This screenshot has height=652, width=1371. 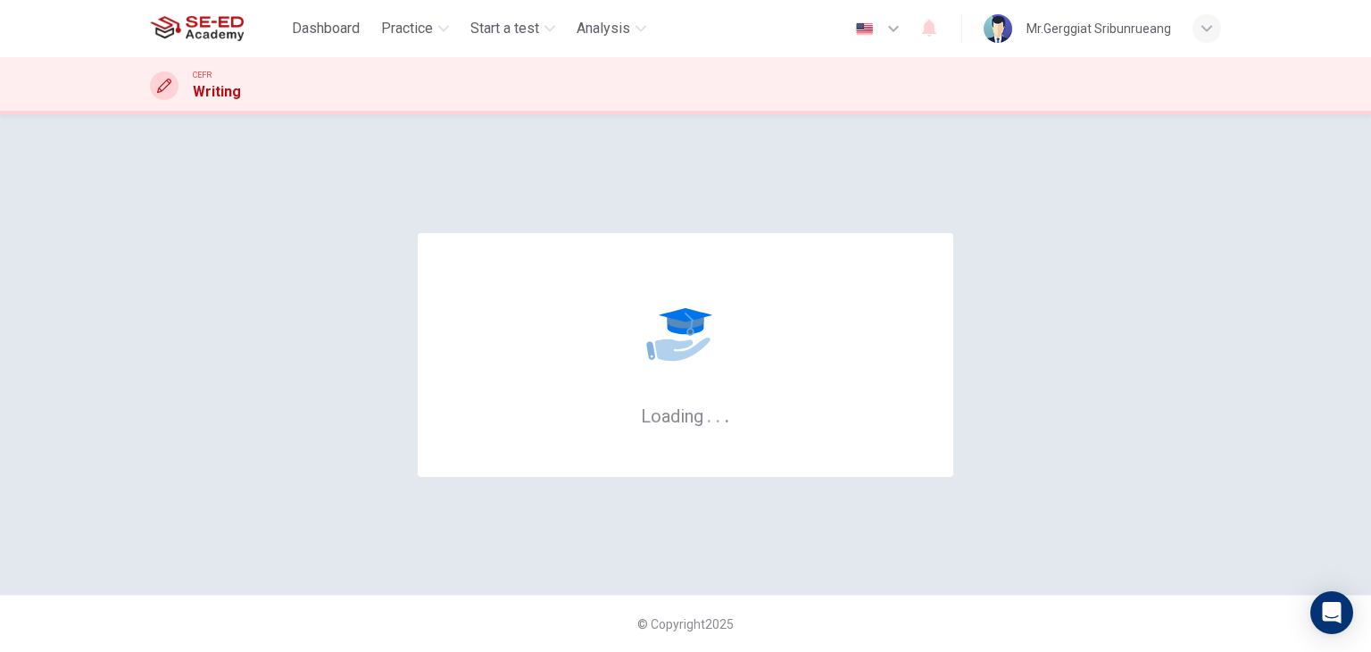 What do you see at coordinates (217, 29) in the screenshot?
I see `a: SE-ED Academy logo` at bounding box center [217, 29].